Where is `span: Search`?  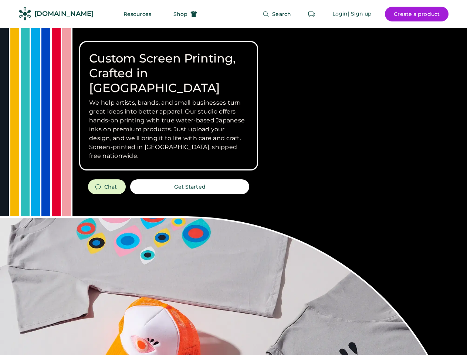 span: Search is located at coordinates (281, 14).